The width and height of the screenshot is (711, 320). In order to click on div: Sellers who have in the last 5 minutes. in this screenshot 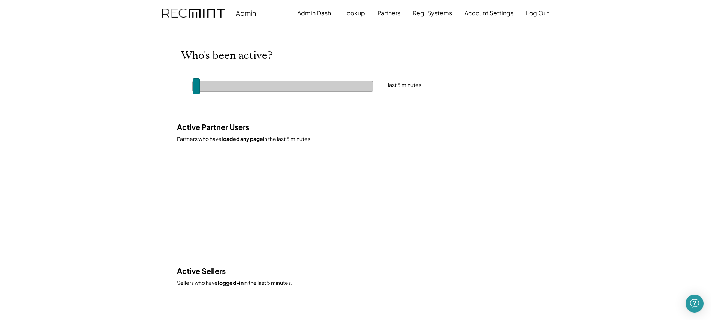, I will do `click(353, 283)`.